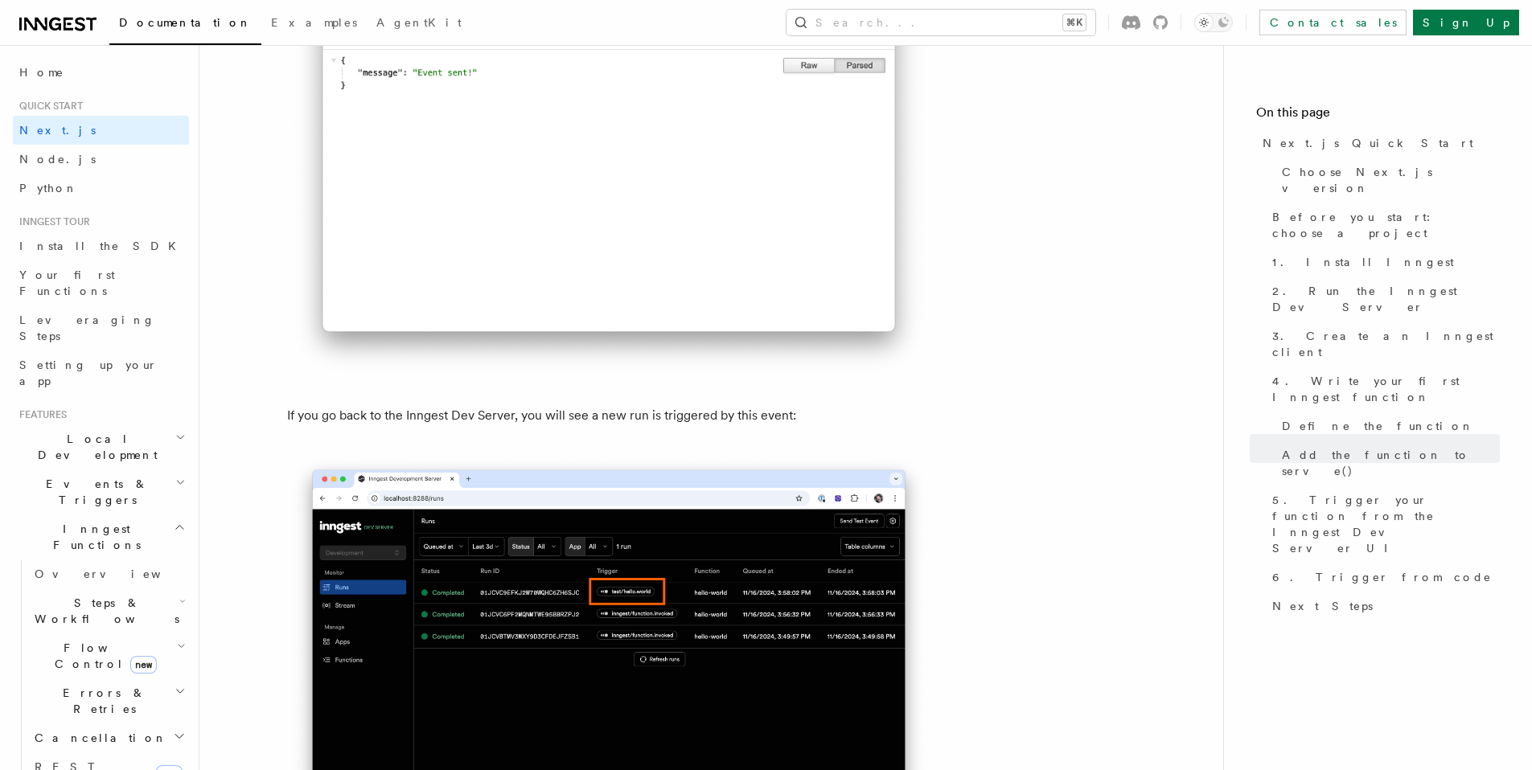 This screenshot has width=1532, height=770. Describe the element at coordinates (109, 574) in the screenshot. I see `a: Overview` at that location.